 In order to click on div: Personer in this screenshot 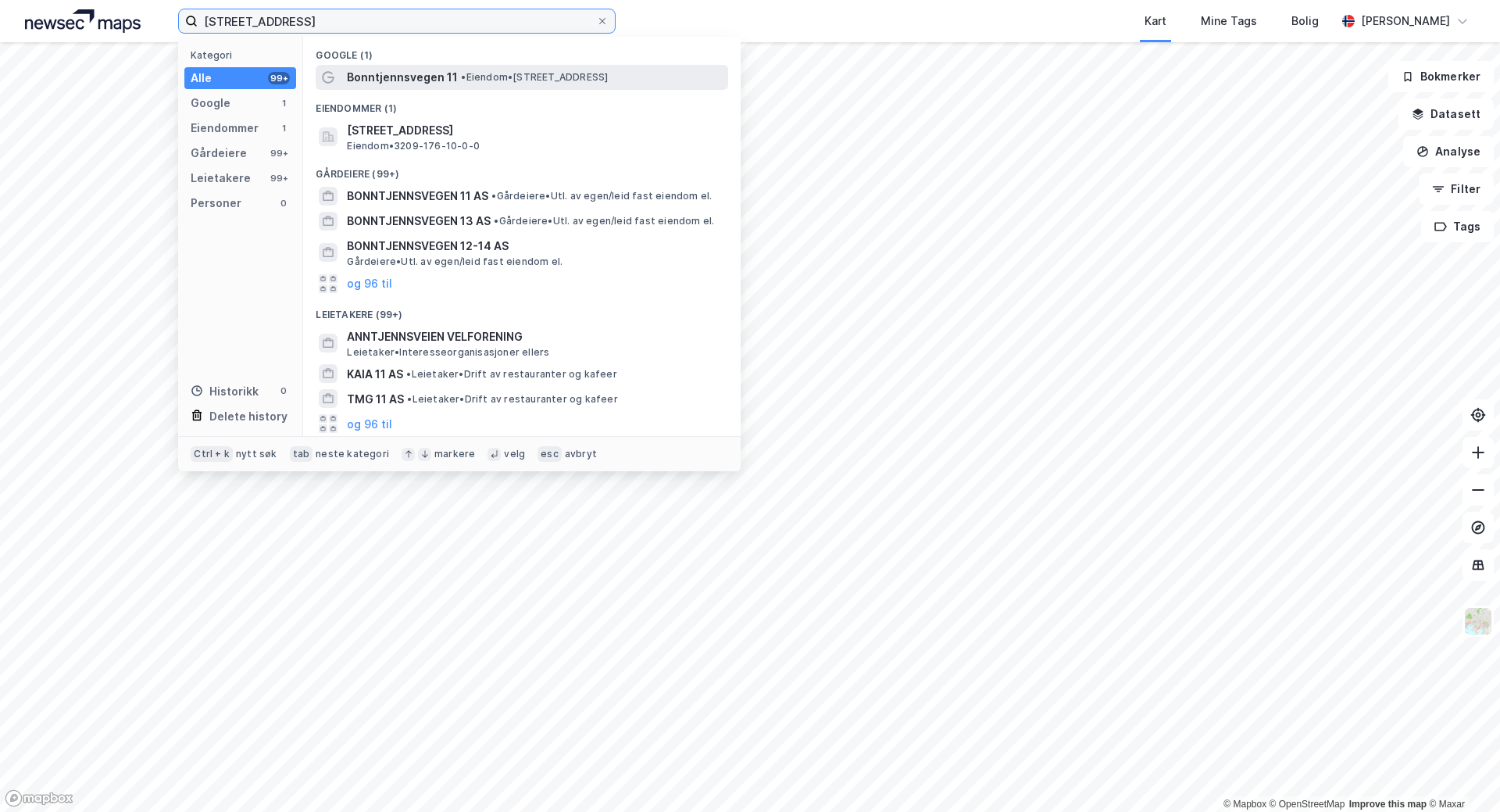, I will do `click(216, 203)`.